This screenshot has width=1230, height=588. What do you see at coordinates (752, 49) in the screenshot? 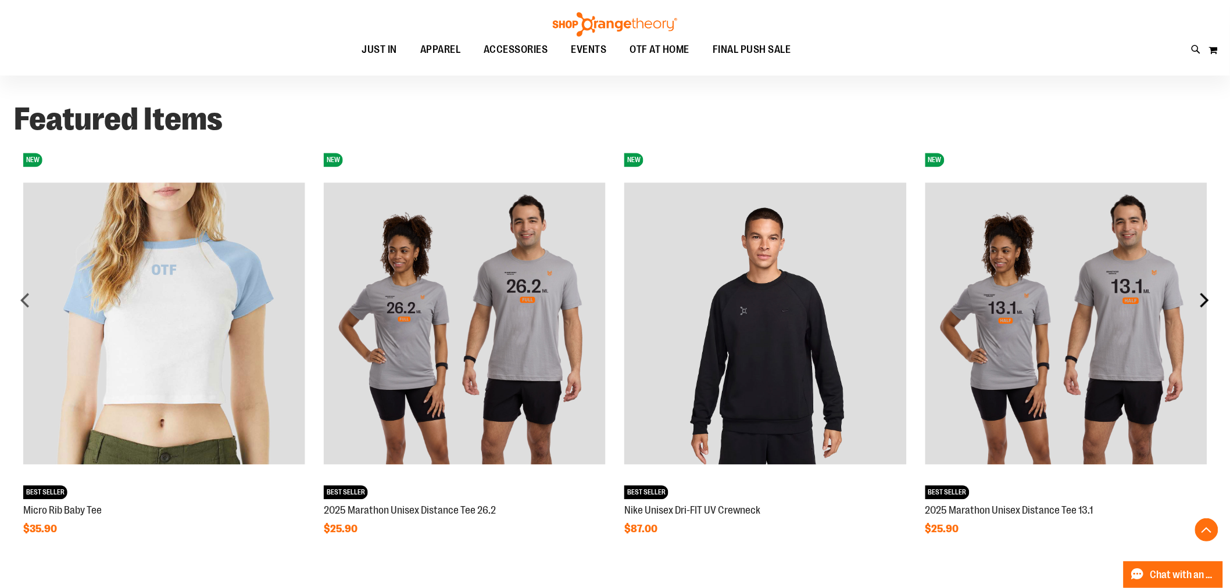
I see `span: FINAL PUSH SALE` at bounding box center [752, 49].